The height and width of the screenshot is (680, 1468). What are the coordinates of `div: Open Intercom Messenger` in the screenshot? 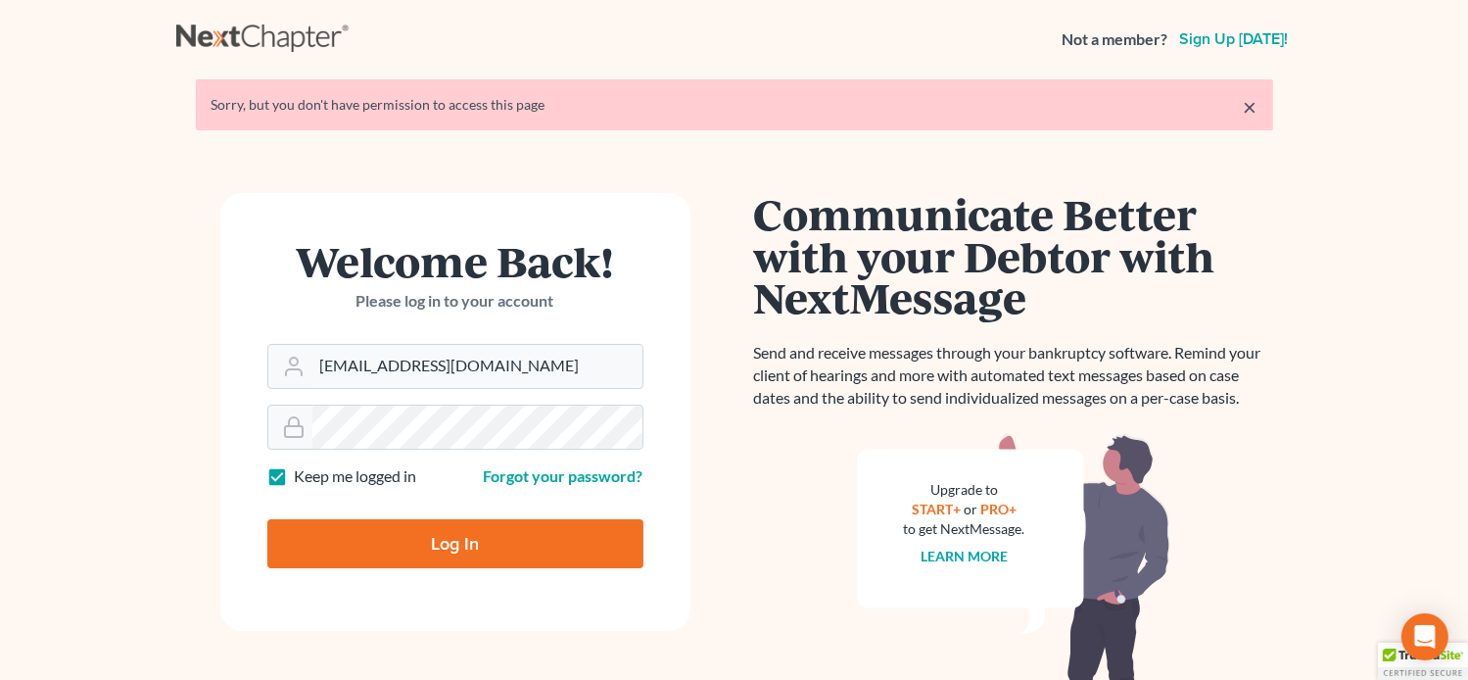 It's located at (1425, 637).